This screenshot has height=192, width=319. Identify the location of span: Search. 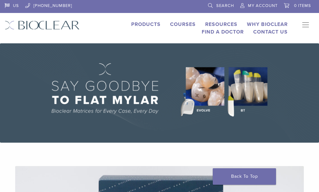
(225, 6).